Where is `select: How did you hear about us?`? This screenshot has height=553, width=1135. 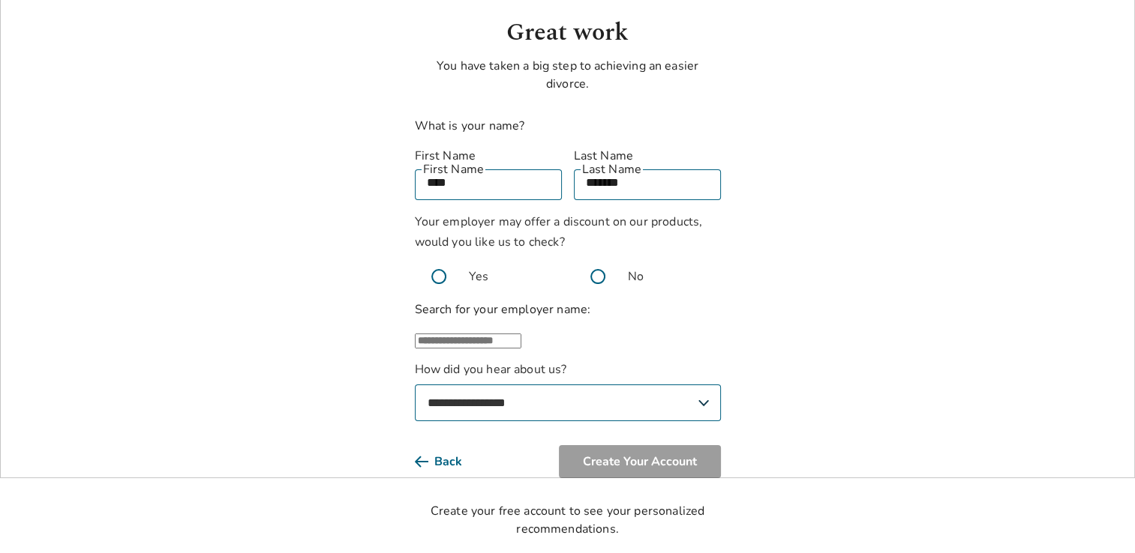
select: How did you hear about us? is located at coordinates (568, 403).